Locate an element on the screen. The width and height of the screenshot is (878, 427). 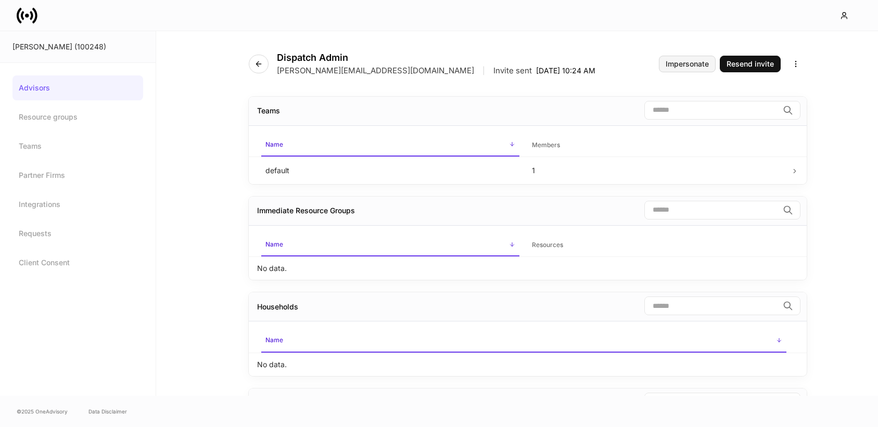
a: Requests is located at coordinates (78, 234).